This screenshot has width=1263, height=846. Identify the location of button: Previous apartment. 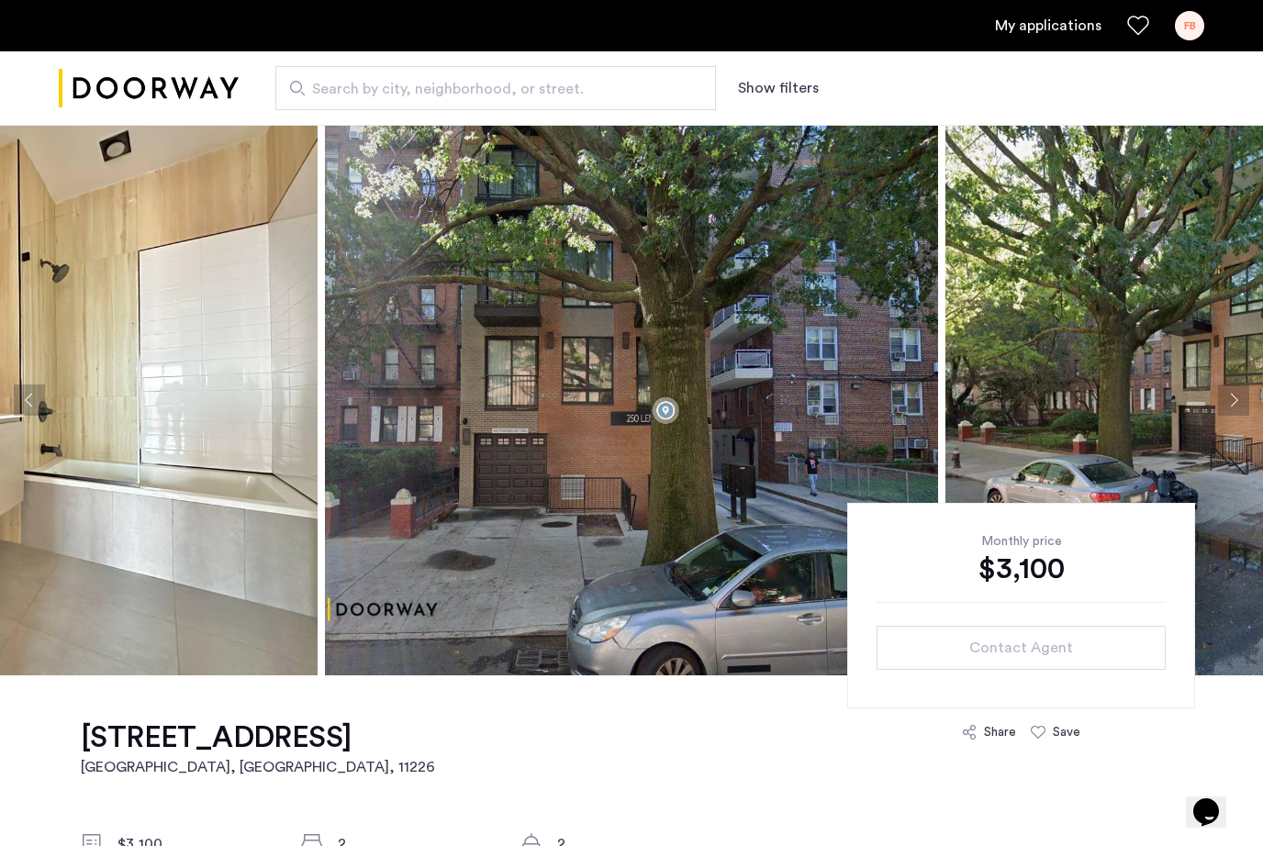
(29, 400).